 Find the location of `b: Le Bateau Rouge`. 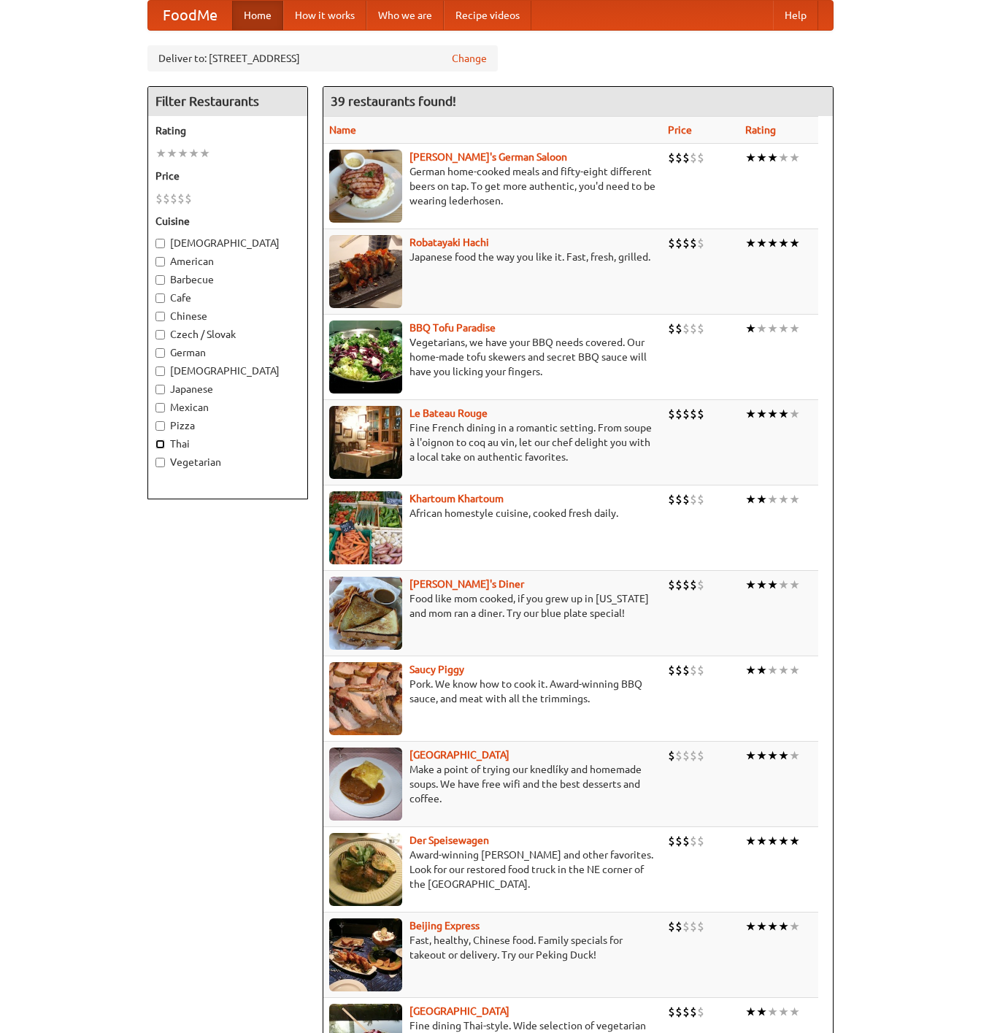

b: Le Bateau Rouge is located at coordinates (448, 413).